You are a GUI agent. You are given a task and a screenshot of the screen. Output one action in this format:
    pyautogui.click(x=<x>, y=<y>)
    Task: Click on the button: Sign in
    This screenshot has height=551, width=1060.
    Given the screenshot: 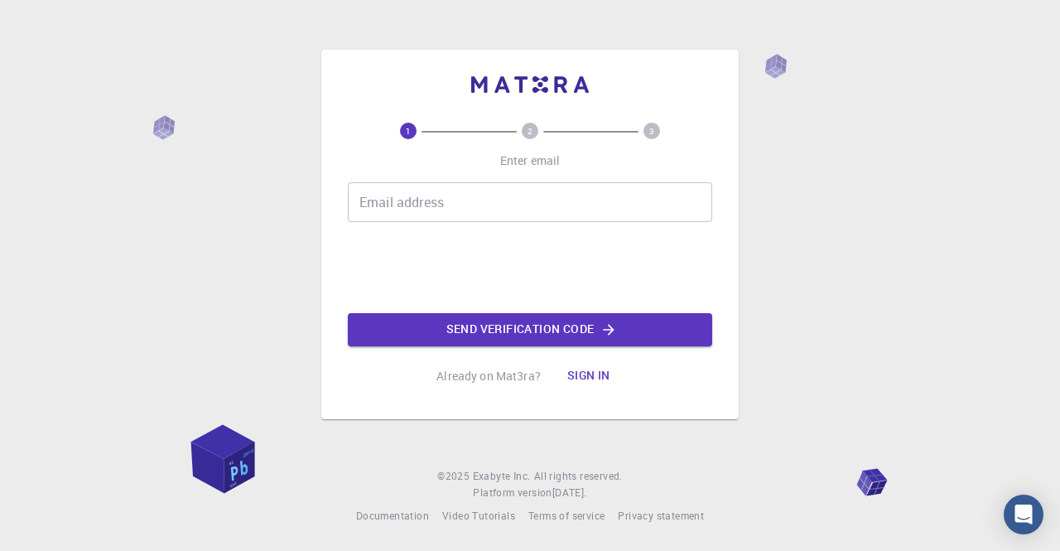 What is the action you would take?
    pyautogui.click(x=589, y=376)
    